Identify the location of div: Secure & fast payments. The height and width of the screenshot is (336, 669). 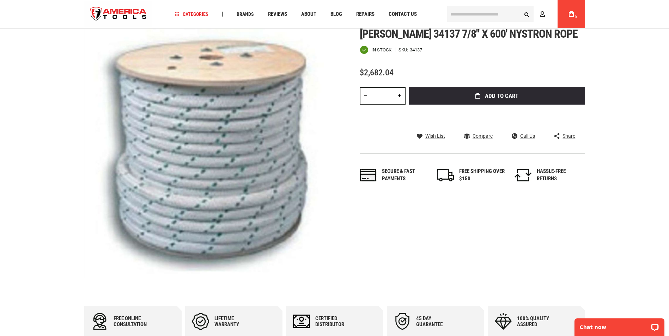
(405, 175).